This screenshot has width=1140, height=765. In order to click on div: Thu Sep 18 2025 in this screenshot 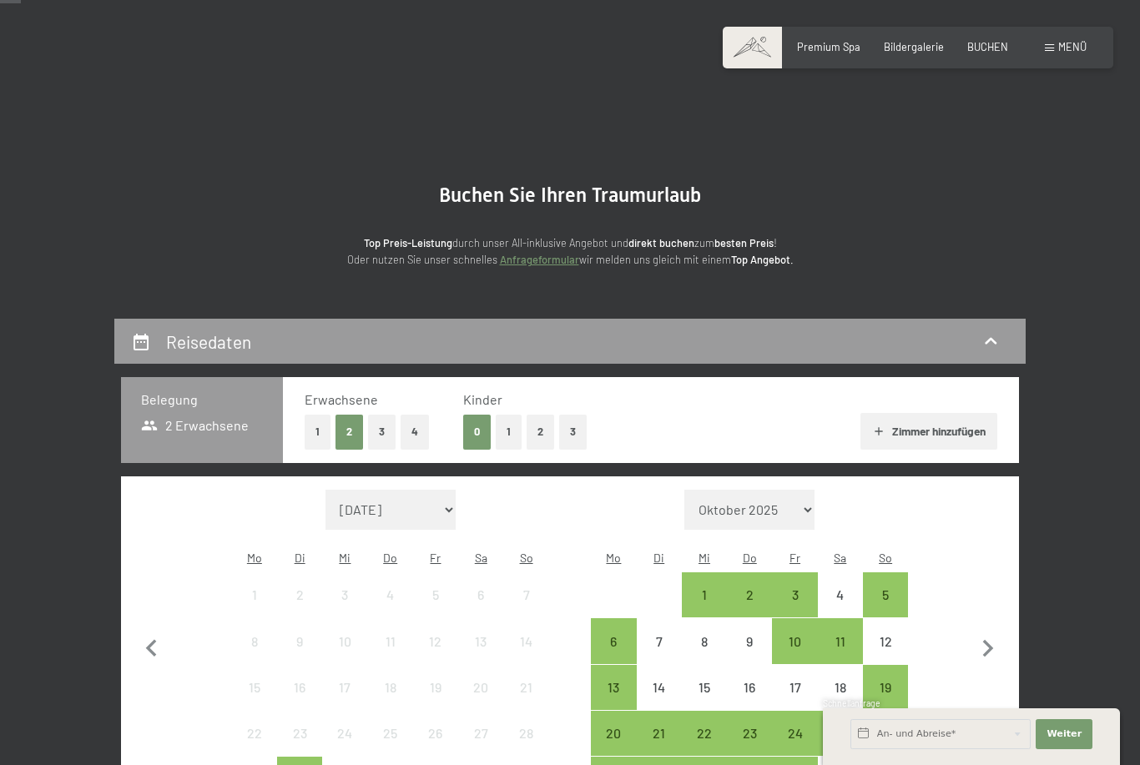, I will do `click(391, 688)`.